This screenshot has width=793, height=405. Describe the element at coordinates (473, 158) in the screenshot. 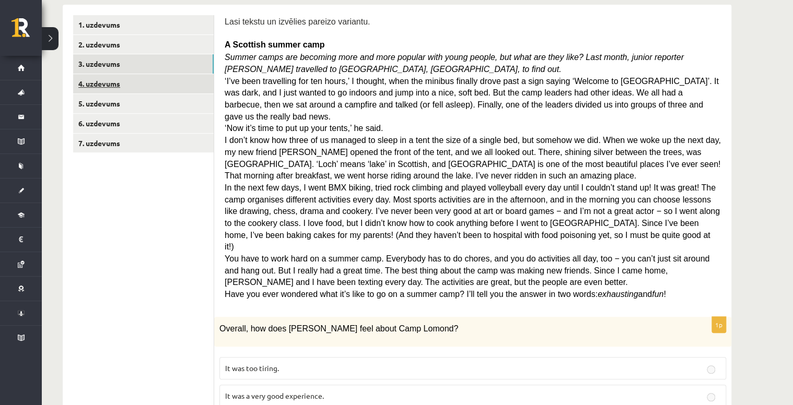

I see `span: I don’t know how three of us managed to sleep in a tent the size of a single bed, but somehow we ...` at that location.